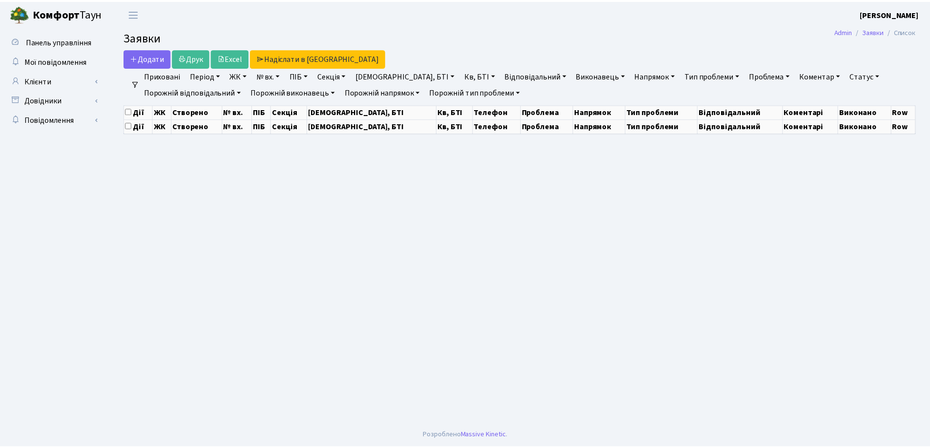 This screenshot has width=930, height=448. I want to click on a: Порожній напрямок, so click(385, 92).